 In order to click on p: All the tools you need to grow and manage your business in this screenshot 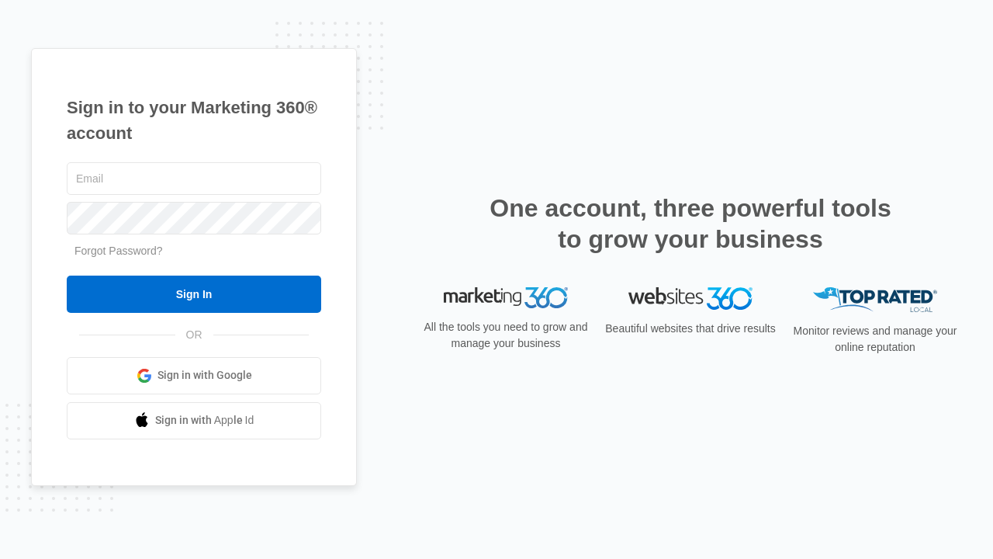, I will do `click(506, 335)`.